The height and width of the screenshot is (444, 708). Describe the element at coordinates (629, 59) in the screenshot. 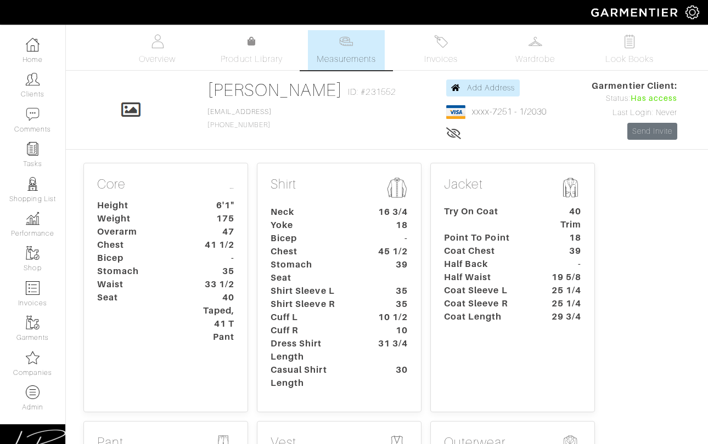

I see `span: Look Books` at that location.